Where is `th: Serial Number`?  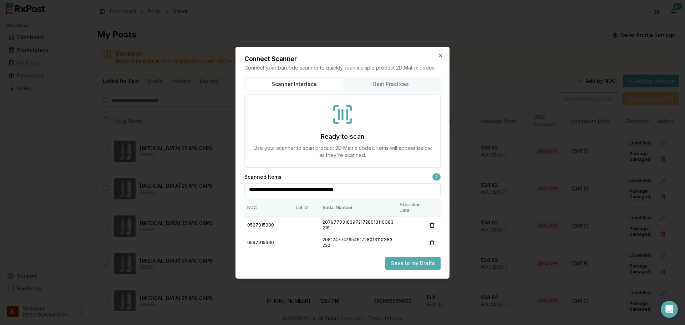
th: Serial Number is located at coordinates (358, 208).